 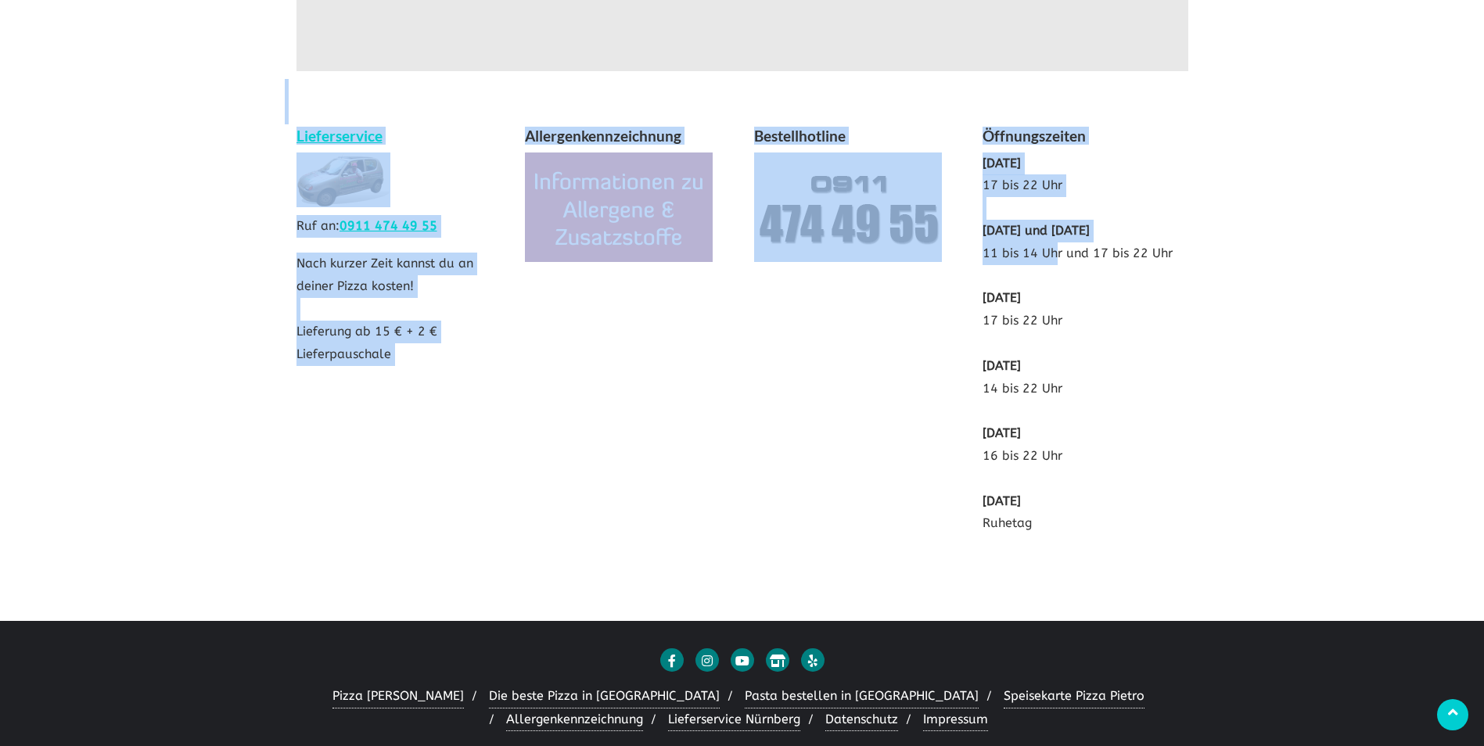 I want to click on div: Nach kurzer Zeit kannst du an deiner Pizza kosten! Lieferung ab 15 € + 2 € Lieferpauschale, so click(x=399, y=253).